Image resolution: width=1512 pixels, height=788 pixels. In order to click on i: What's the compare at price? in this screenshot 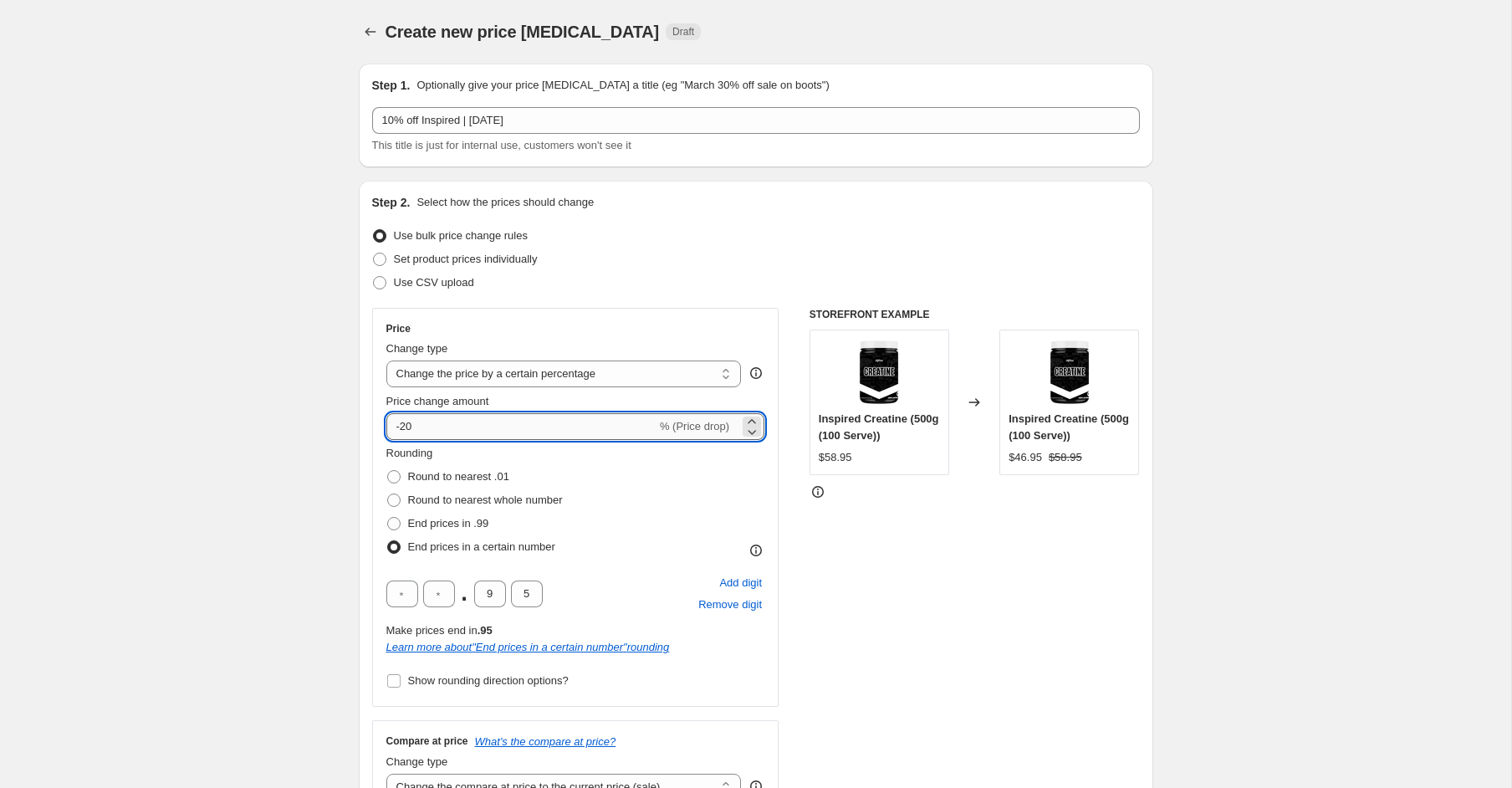, I will do `click(545, 741)`.